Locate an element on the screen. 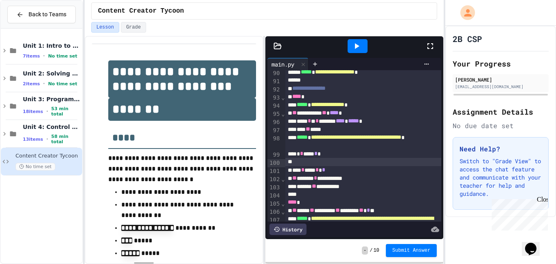 The height and width of the screenshot is (264, 556). span: 10 is located at coordinates (376, 250).